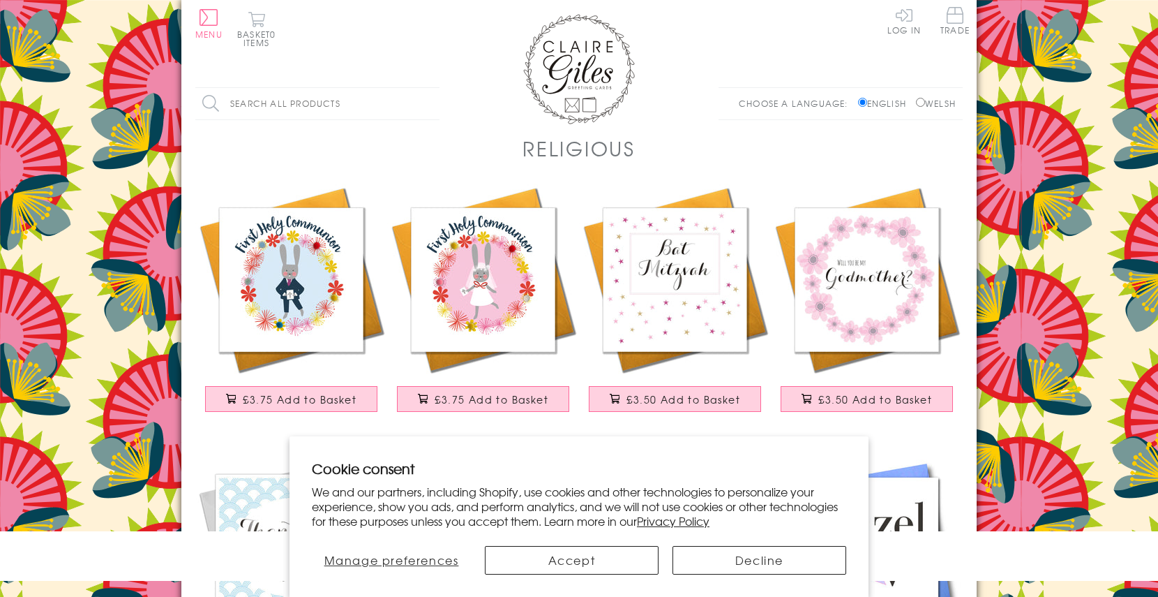 The height and width of the screenshot is (597, 1158). Describe the element at coordinates (921, 102) in the screenshot. I see `input: Welsh` at that location.